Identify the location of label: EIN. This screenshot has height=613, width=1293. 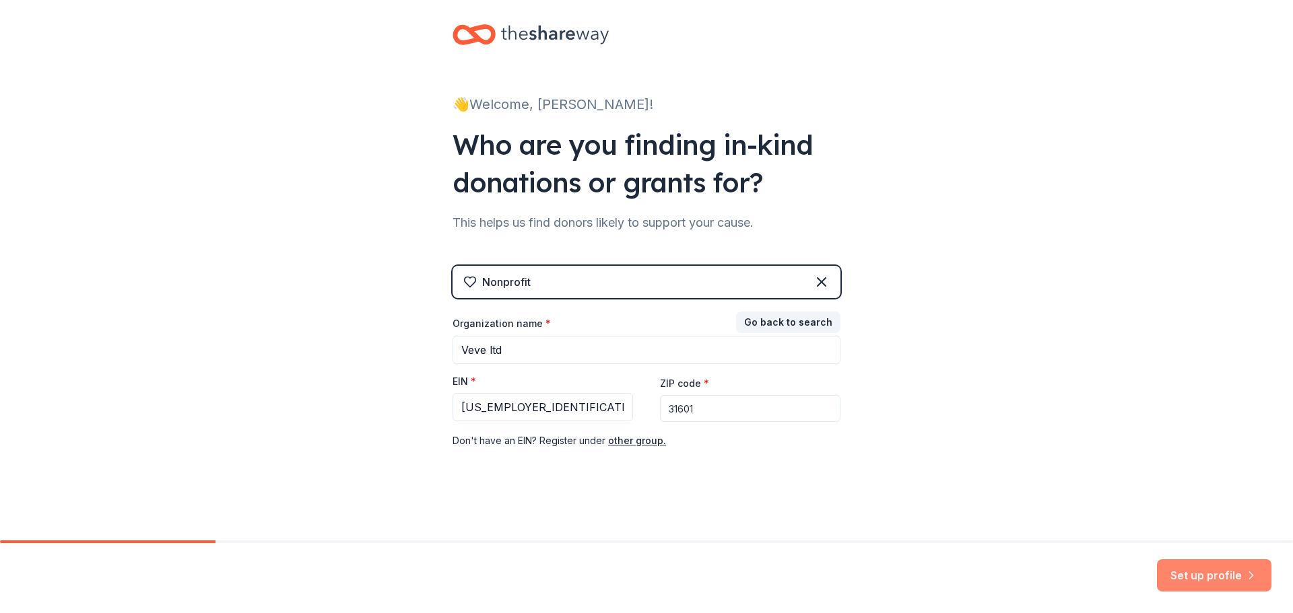
(464, 382).